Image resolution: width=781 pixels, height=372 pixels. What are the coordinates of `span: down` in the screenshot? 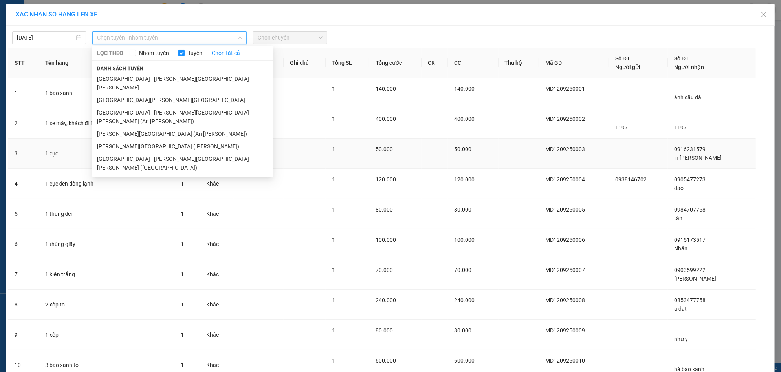 It's located at (240, 38).